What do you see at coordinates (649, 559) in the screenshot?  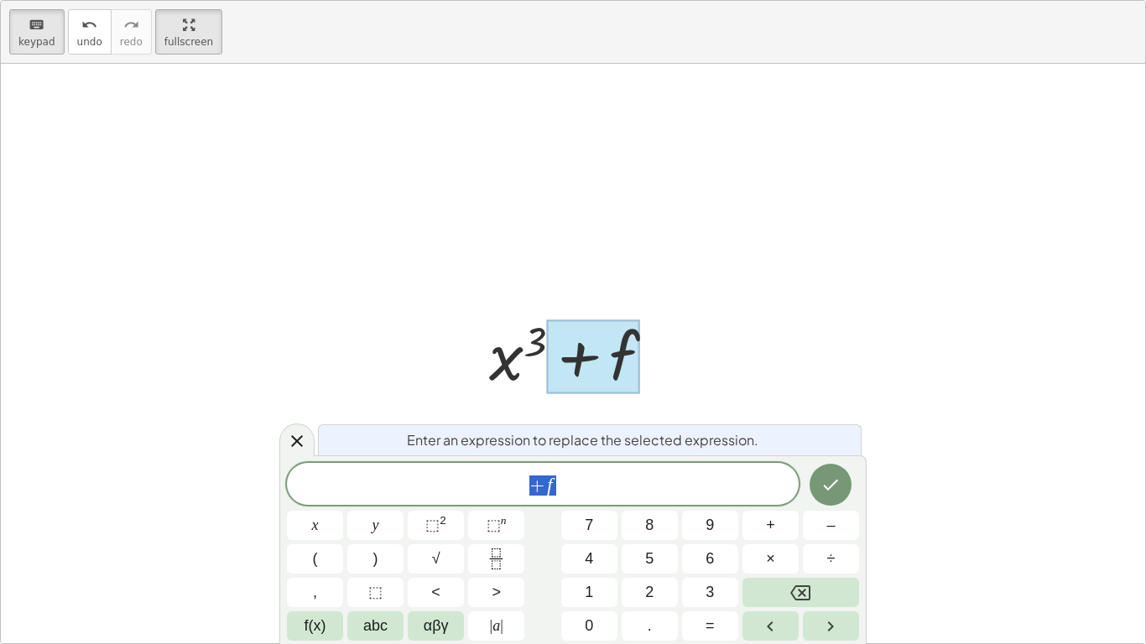 I see `span: 5` at bounding box center [649, 559].